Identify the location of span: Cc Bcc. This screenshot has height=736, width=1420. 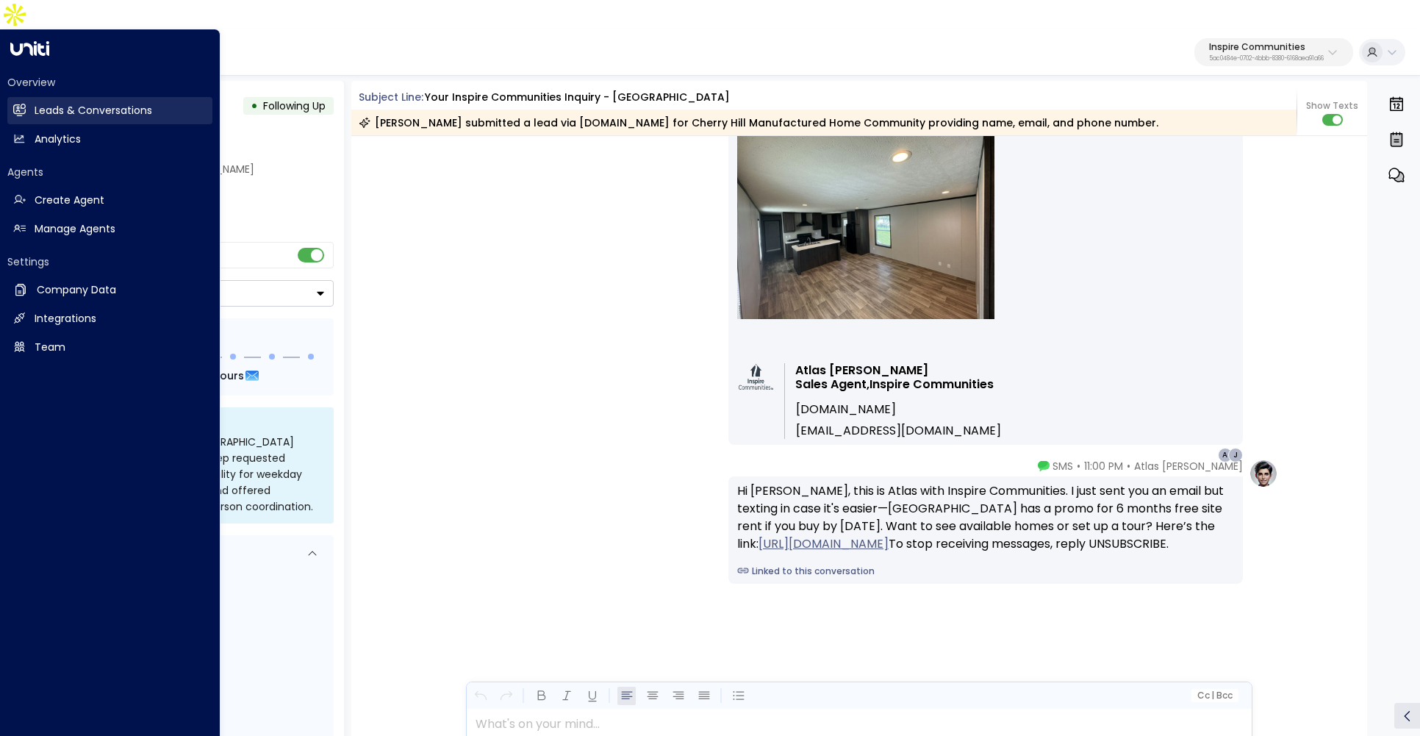
(1214, 695).